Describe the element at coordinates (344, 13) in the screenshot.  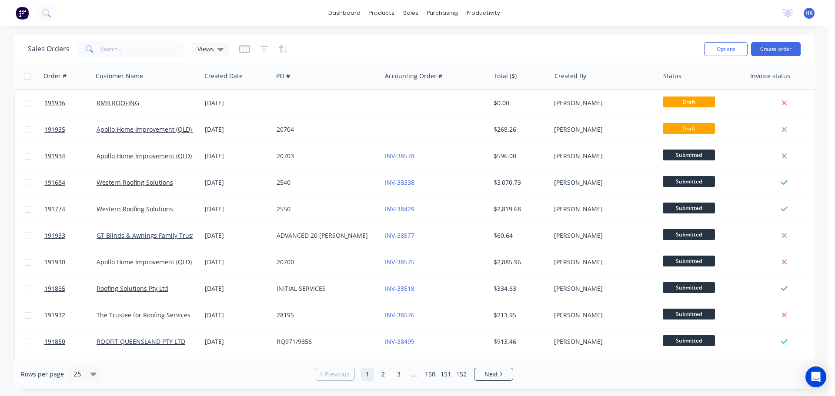
I see `a: dashboard` at that location.